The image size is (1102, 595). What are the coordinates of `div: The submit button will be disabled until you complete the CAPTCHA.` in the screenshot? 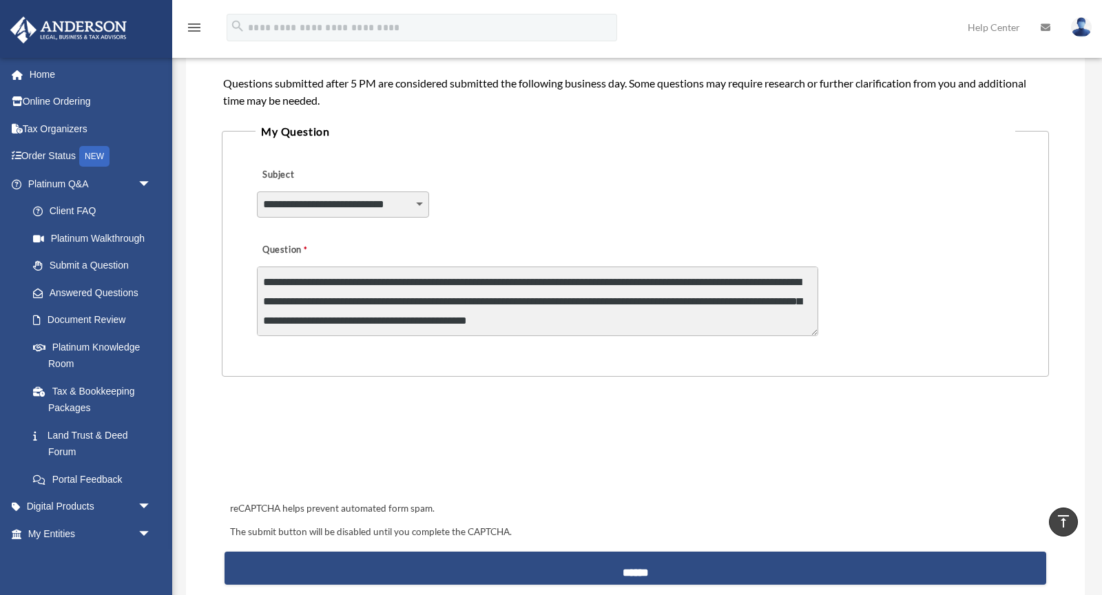 It's located at (635, 533).